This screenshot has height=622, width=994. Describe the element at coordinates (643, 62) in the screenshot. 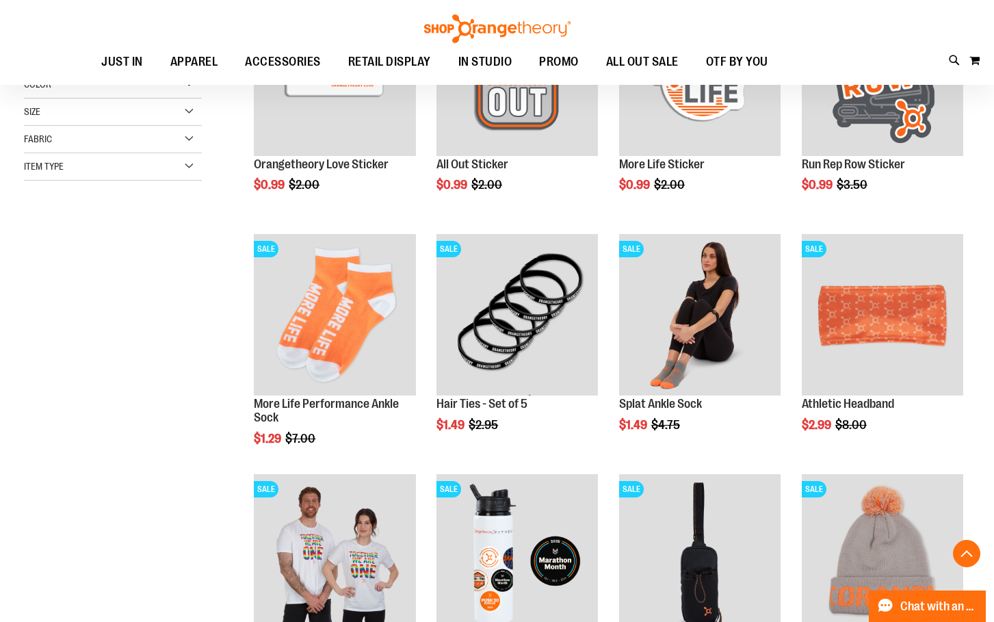

I see `span: ALL OUT SALE` at that location.